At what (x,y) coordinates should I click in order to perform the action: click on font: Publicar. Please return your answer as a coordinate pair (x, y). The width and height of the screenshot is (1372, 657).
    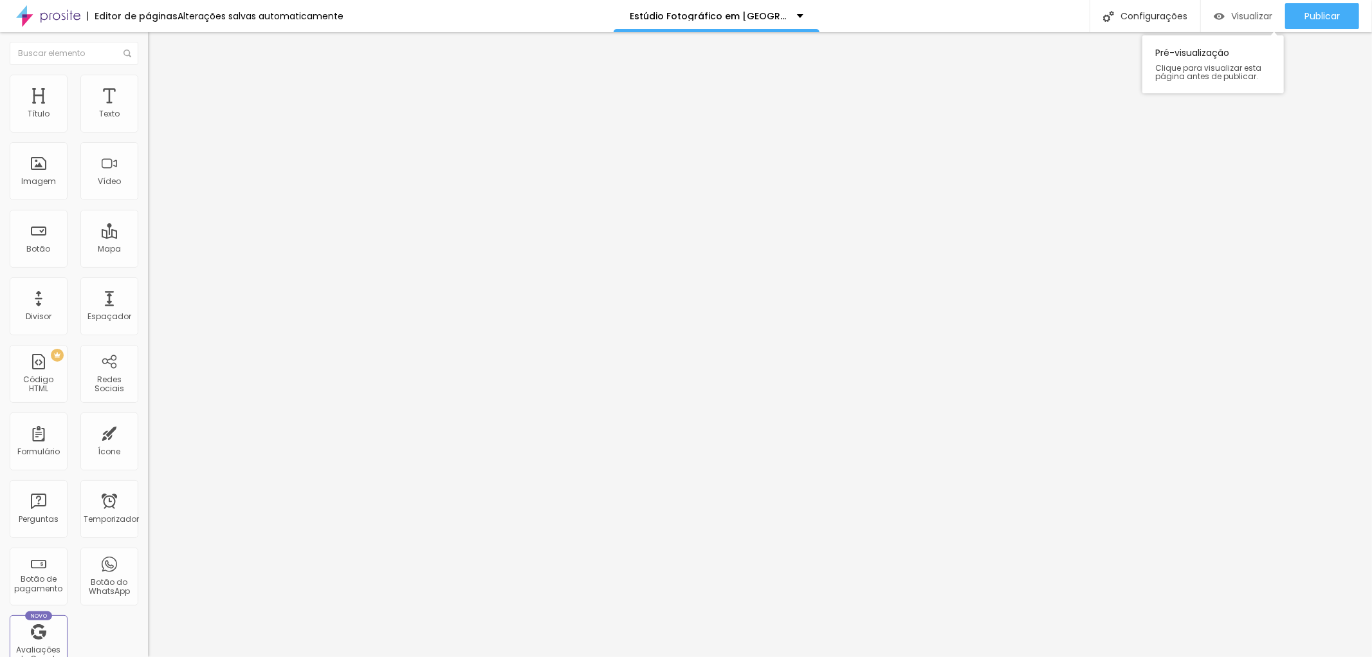
    Looking at the image, I should click on (1322, 16).